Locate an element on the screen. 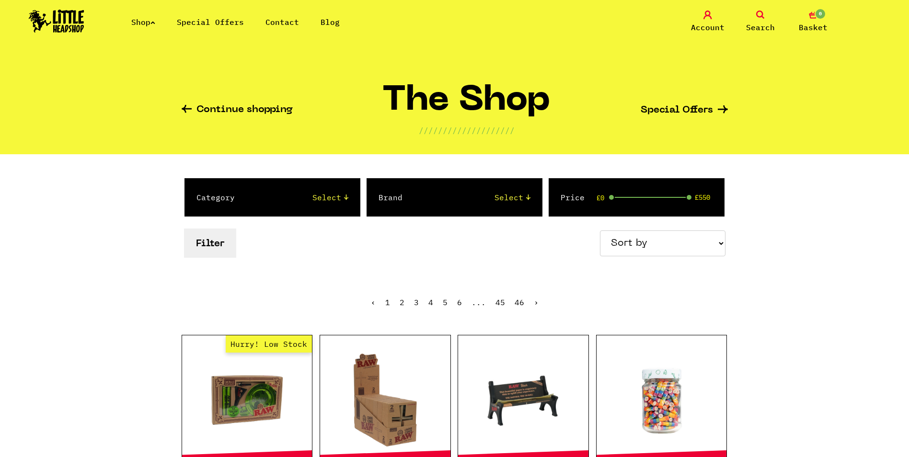  a: 0 Basket is located at coordinates (813, 22).